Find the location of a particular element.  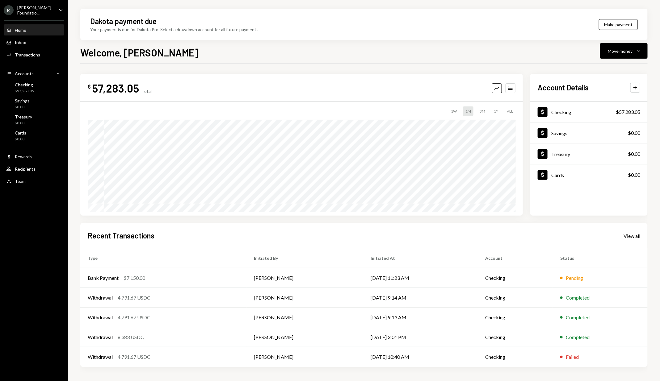

div: 8,383 USDC is located at coordinates (131, 338).